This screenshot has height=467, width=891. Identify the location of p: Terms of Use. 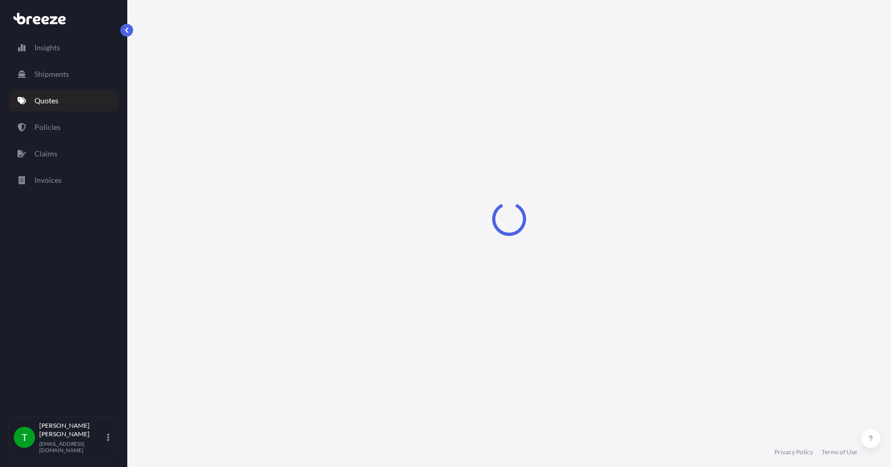
(839, 453).